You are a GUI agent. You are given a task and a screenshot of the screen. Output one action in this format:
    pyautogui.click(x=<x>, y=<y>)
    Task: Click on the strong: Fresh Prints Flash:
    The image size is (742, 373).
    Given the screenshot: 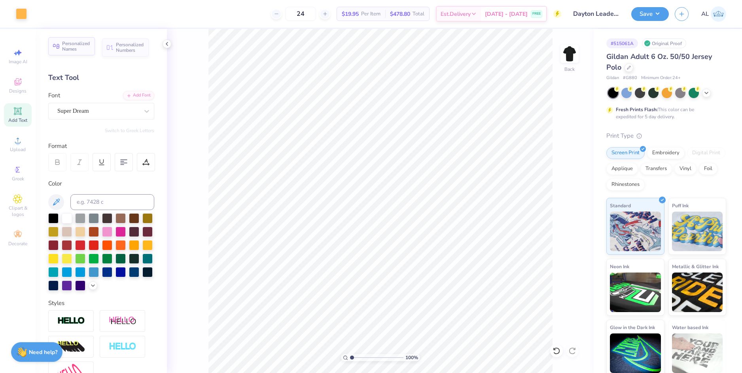 What is the action you would take?
    pyautogui.click(x=637, y=110)
    